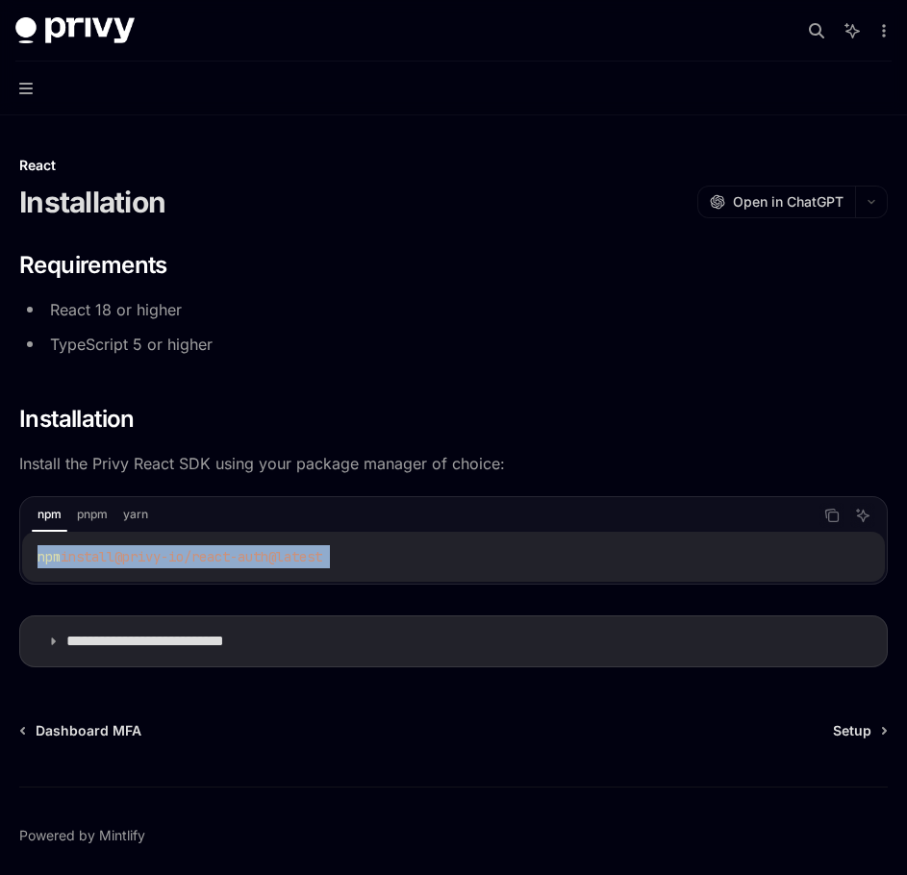 This screenshot has height=875, width=907. I want to click on span: Requirements, so click(93, 265).